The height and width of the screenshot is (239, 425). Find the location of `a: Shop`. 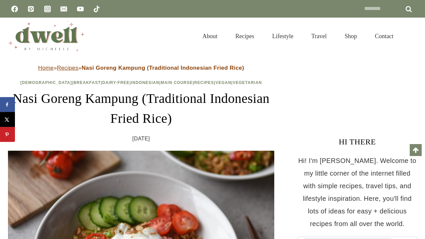

a: Shop is located at coordinates (351, 36).